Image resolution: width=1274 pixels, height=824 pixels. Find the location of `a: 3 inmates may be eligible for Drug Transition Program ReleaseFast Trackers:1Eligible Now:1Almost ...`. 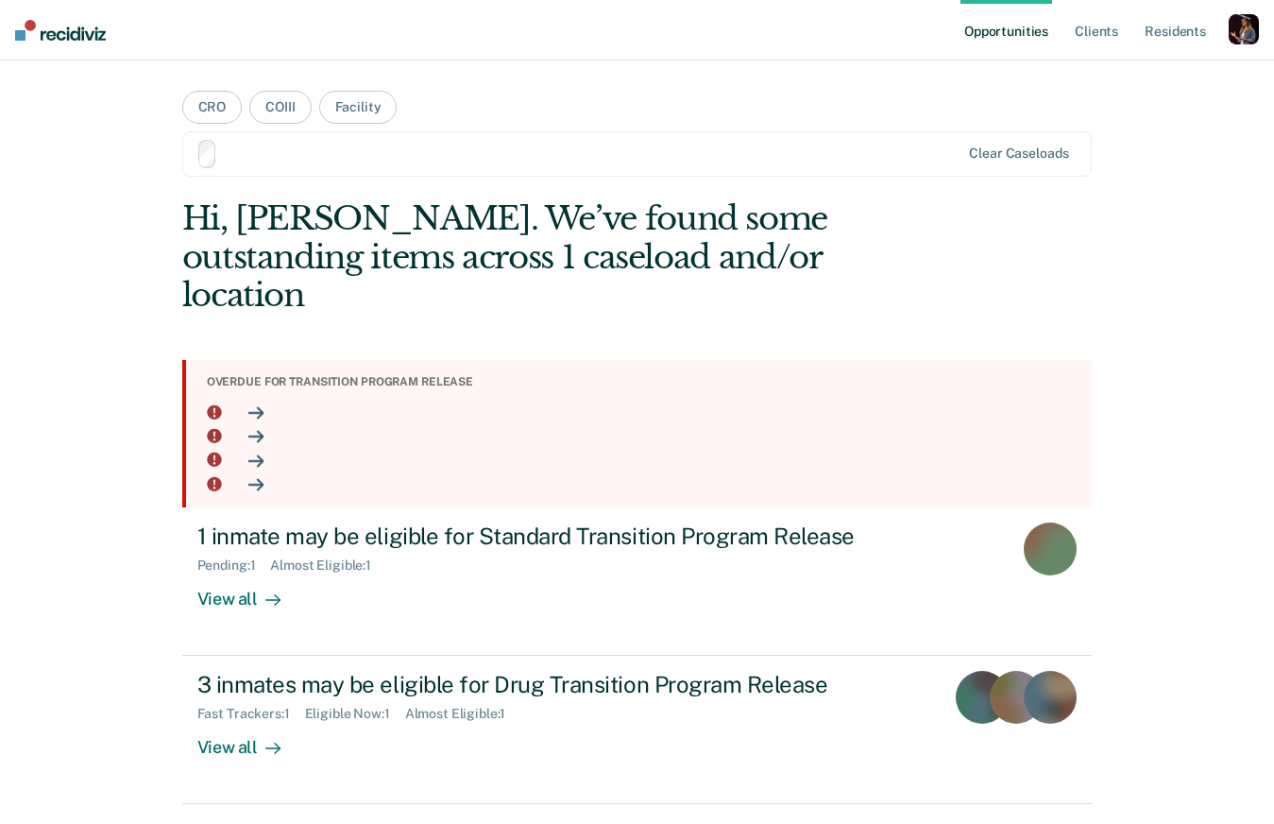

a: 3 inmates may be eligible for Drug Transition Program ReleaseFast Trackers:1Eligible Now:1Almost ... is located at coordinates (638, 729).